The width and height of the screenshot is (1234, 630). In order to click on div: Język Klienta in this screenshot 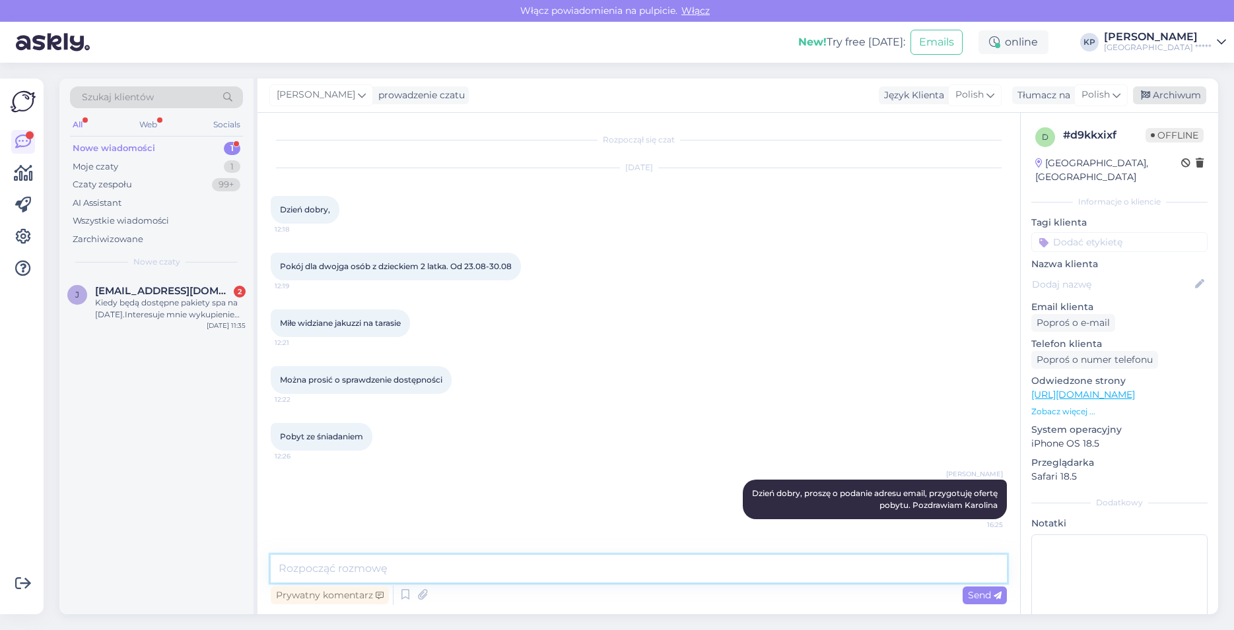, I will do `click(911, 95)`.